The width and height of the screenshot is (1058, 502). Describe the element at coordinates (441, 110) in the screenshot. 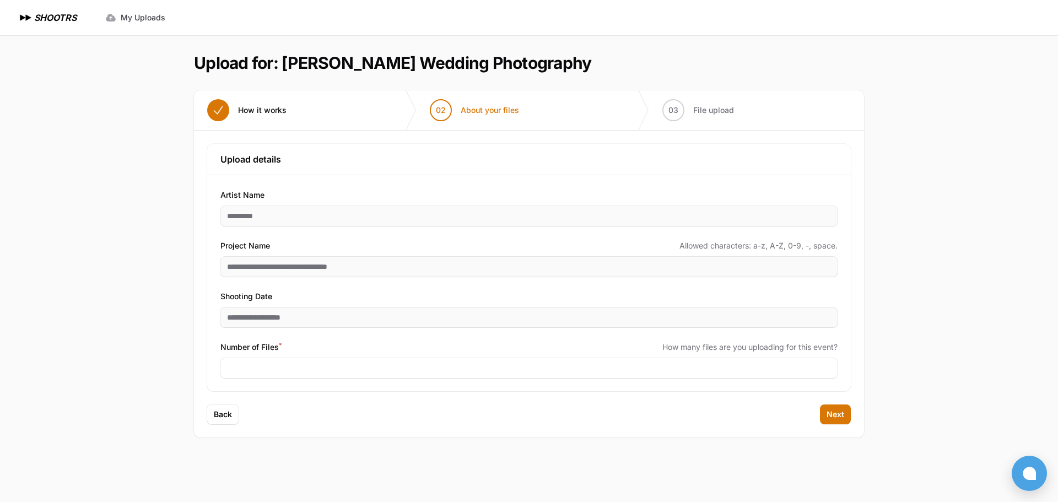

I see `span: 02` at that location.